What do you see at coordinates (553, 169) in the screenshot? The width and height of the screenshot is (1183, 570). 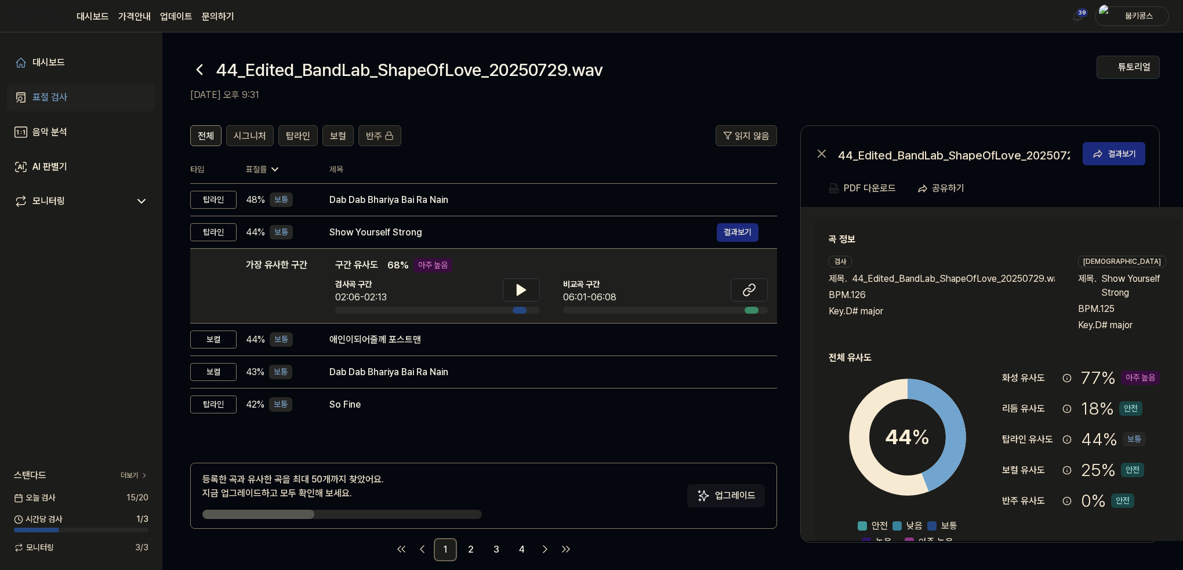 I see `th: 제목` at bounding box center [553, 169].